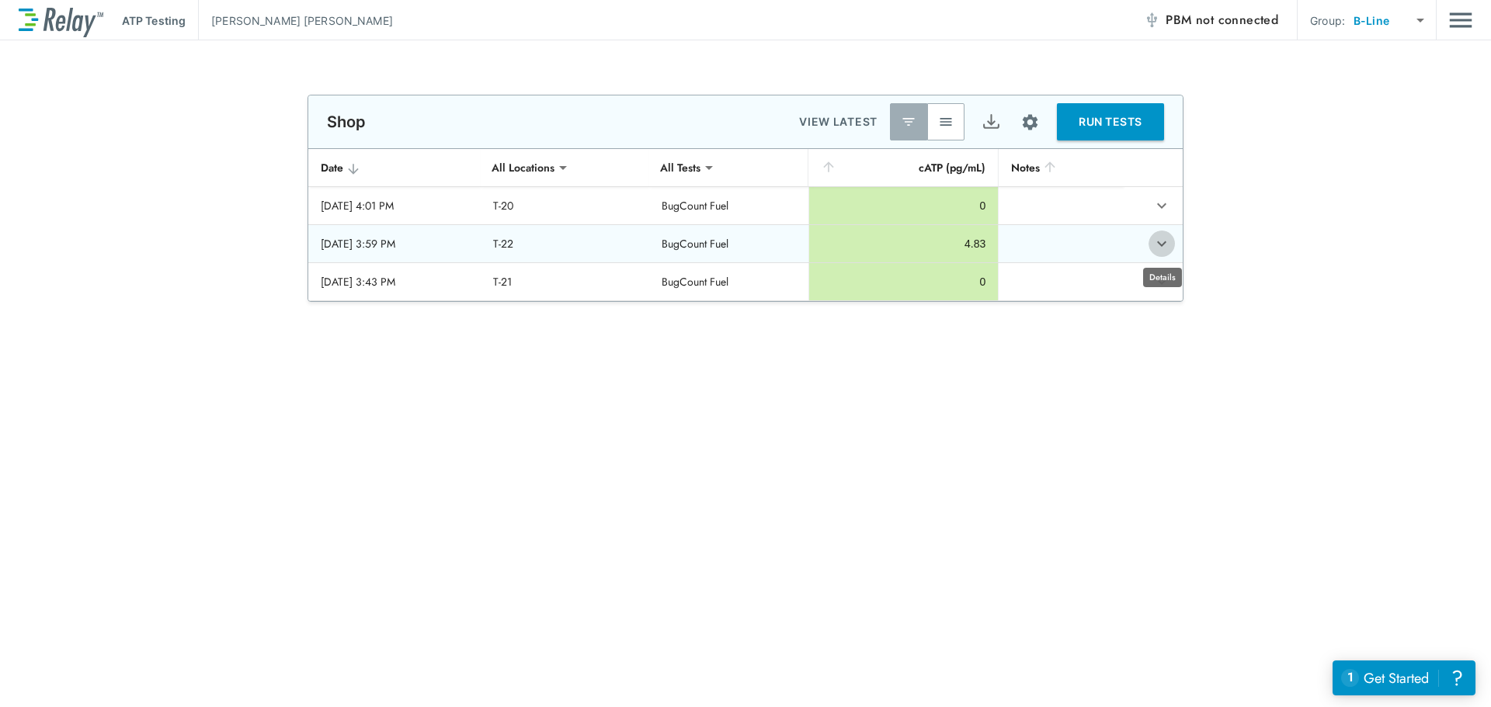 Image resolution: width=1491 pixels, height=707 pixels. Describe the element at coordinates (523, 168) in the screenshot. I see `div: All Locations` at that location.